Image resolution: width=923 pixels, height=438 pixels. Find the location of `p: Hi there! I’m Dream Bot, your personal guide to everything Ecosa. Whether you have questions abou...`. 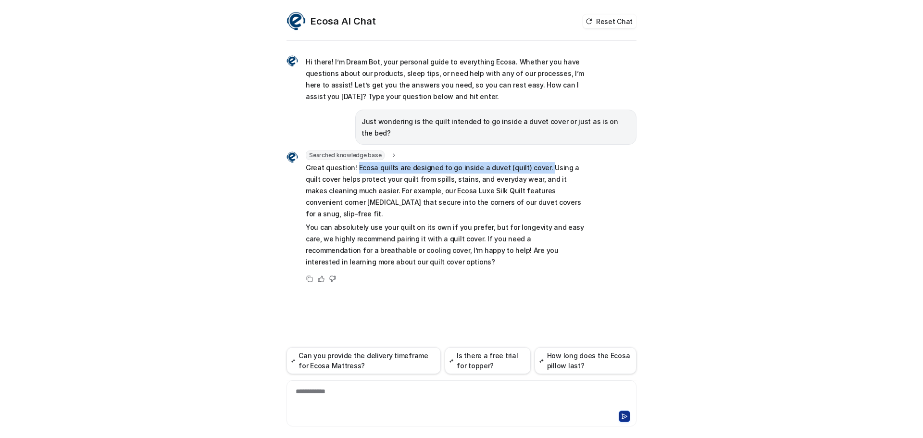

p: Hi there! I’m Dream Bot, your personal guide to everything Ecosa. Whether you have questions abou... is located at coordinates (446, 79).